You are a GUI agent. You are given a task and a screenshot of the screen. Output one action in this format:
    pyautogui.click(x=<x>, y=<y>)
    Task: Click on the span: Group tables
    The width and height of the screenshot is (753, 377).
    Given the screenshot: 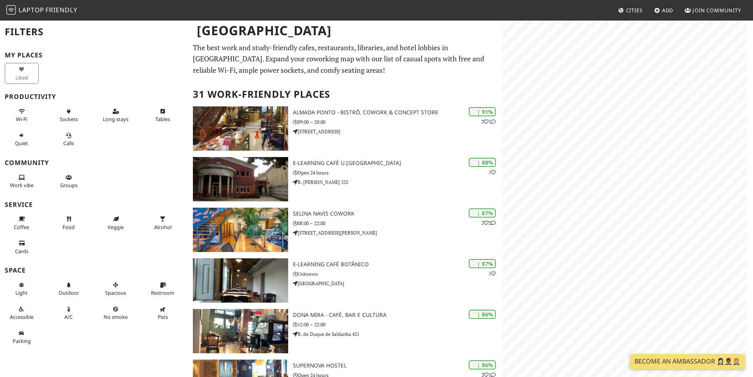 What is the action you would take?
    pyautogui.click(x=69, y=185)
    